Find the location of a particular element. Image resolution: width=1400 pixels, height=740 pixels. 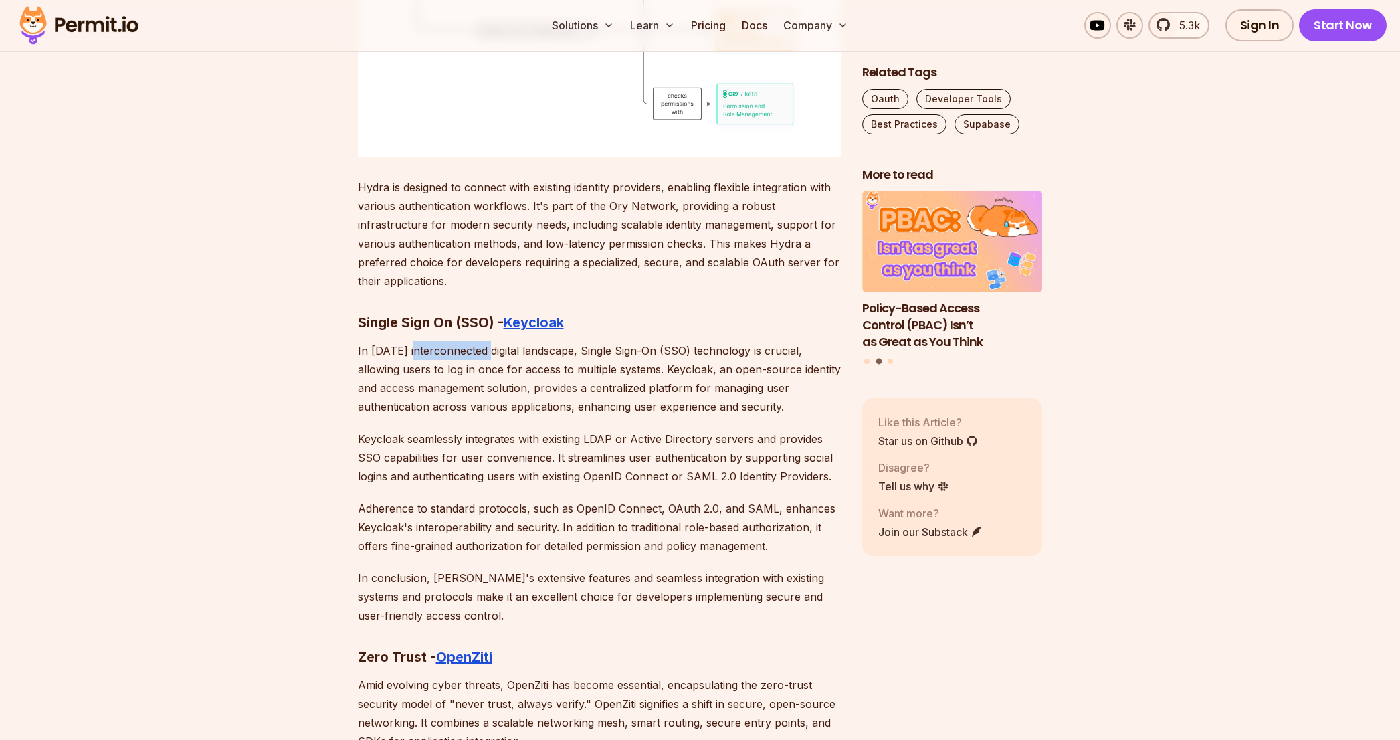

p: Adherence to standard protocols, such as OpenID Connect, OAuth 2.0, and SAML, enhances Keycloak's... is located at coordinates (599, 527).